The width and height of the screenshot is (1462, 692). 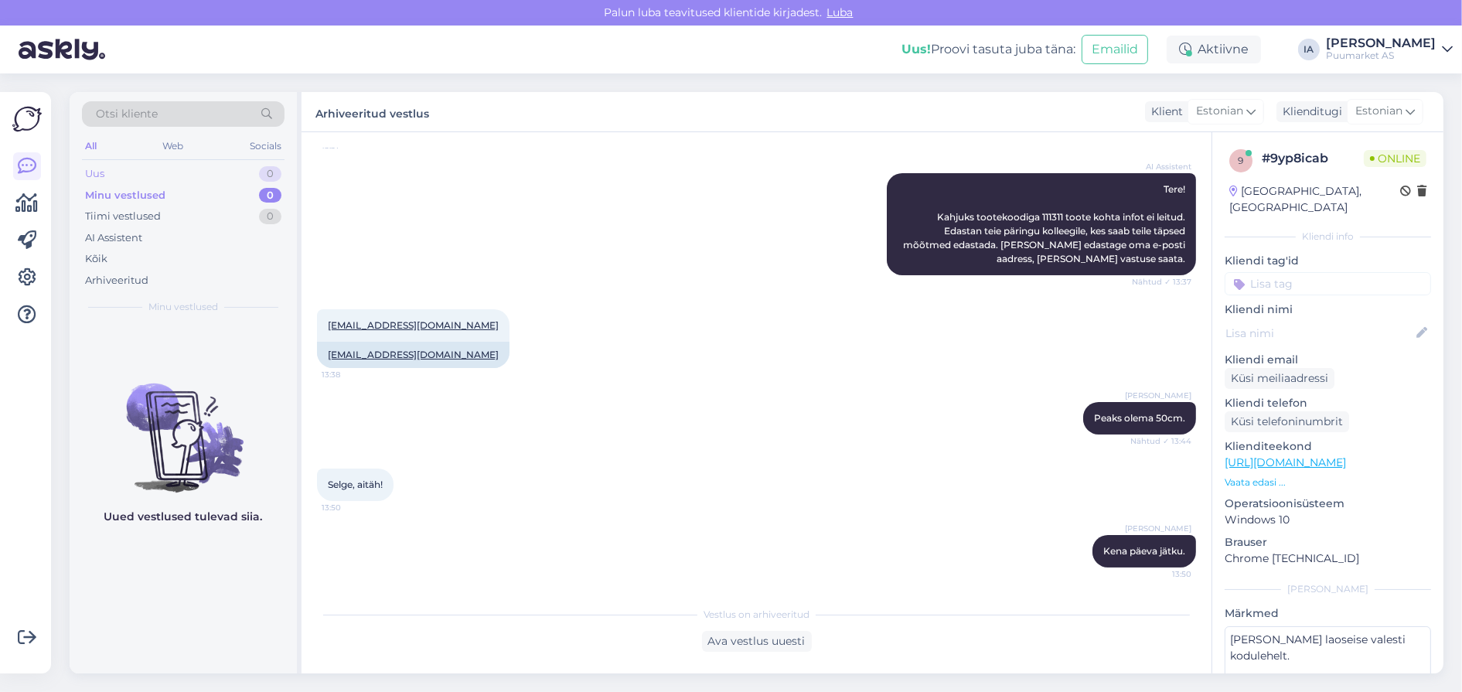 I want to click on span: Kena päeva jätku., so click(x=1144, y=550).